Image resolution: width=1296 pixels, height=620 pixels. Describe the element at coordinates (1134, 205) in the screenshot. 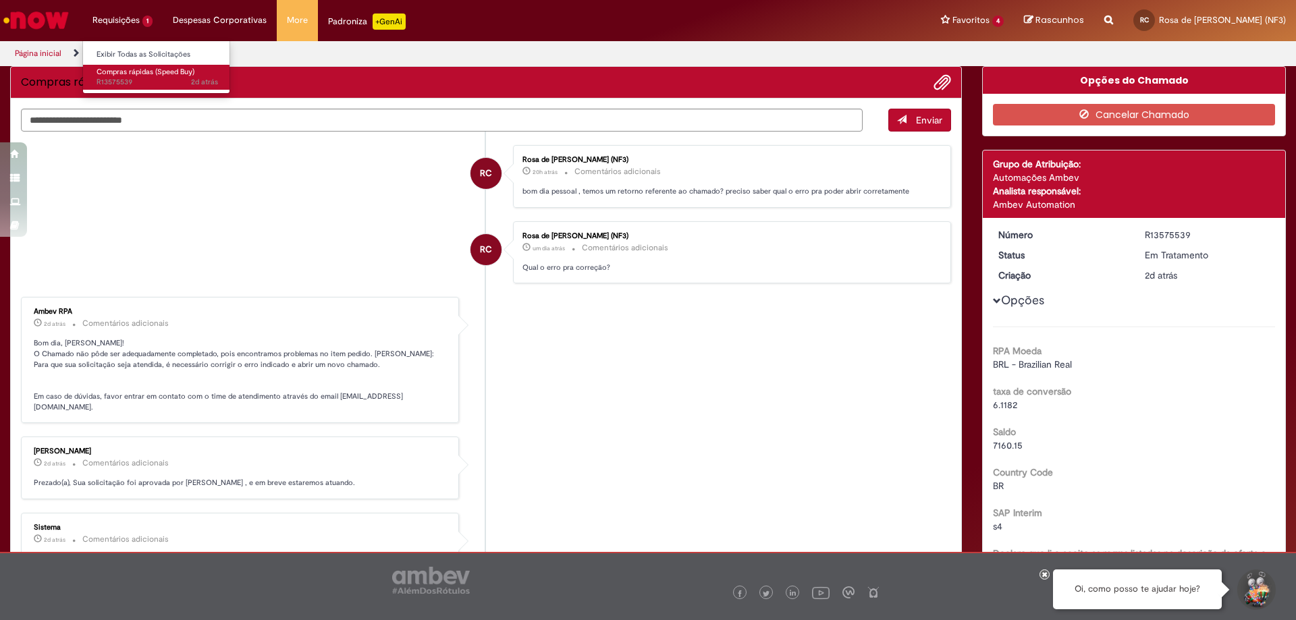

I see `div: Ambev Automation` at that location.